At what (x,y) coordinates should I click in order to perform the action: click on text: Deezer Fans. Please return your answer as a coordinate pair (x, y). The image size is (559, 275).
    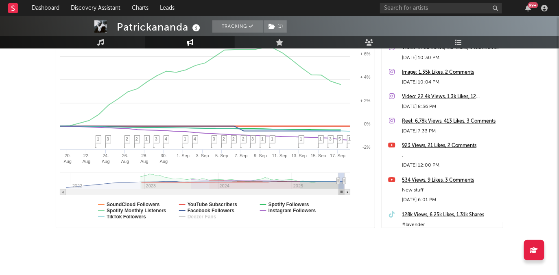
    Looking at the image, I should click on (202, 216).